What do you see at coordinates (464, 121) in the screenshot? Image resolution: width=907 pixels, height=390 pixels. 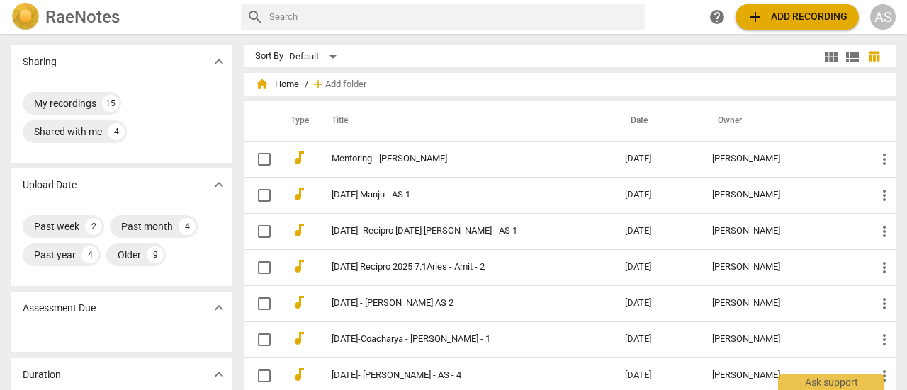 I see `th: Title` at bounding box center [464, 121].